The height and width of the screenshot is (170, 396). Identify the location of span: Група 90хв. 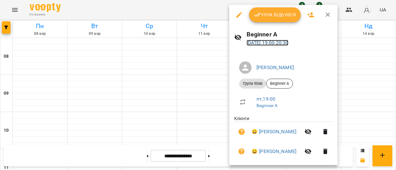
(252, 84).